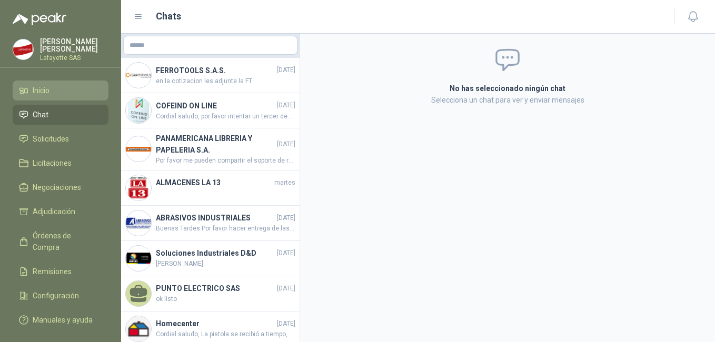  What do you see at coordinates (215, 289) in the screenshot?
I see `h4: PUNTO ELECTRICO SAS` at bounding box center [215, 289].